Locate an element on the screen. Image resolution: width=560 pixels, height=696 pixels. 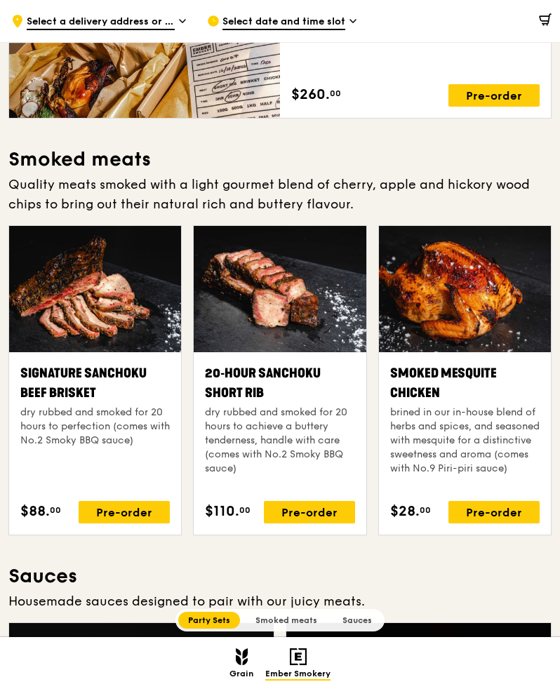
div: Housemade sauces designed to pair with our juicy meats. is located at coordinates (280, 602).